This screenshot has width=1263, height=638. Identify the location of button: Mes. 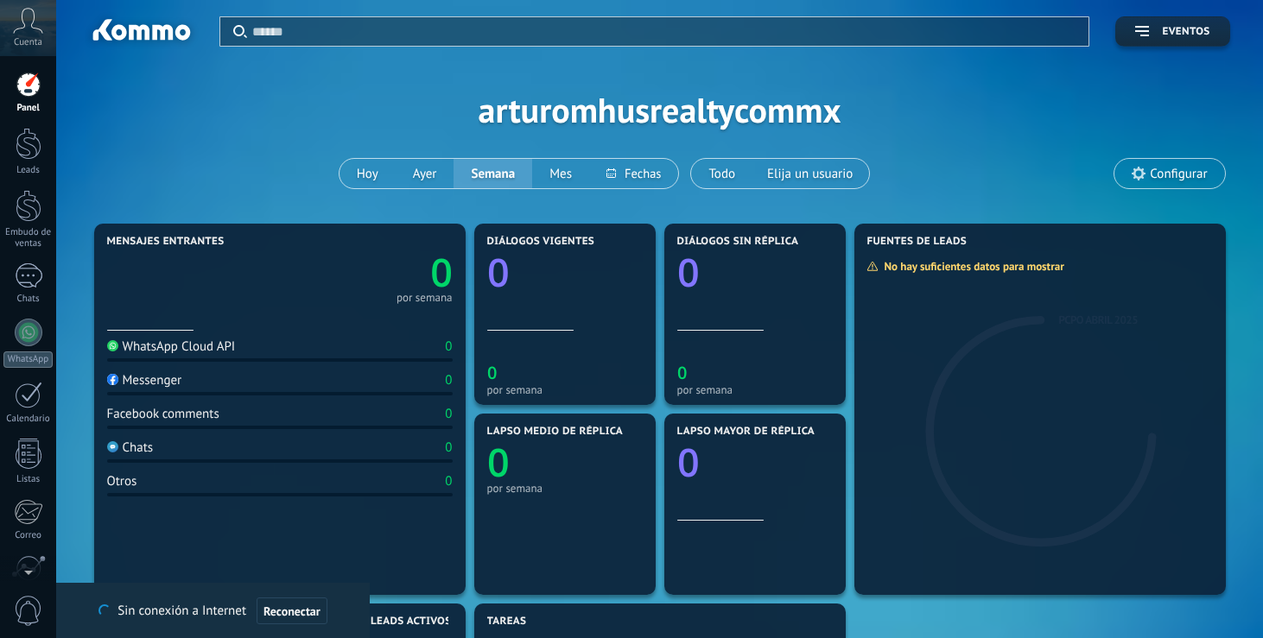
(561, 174).